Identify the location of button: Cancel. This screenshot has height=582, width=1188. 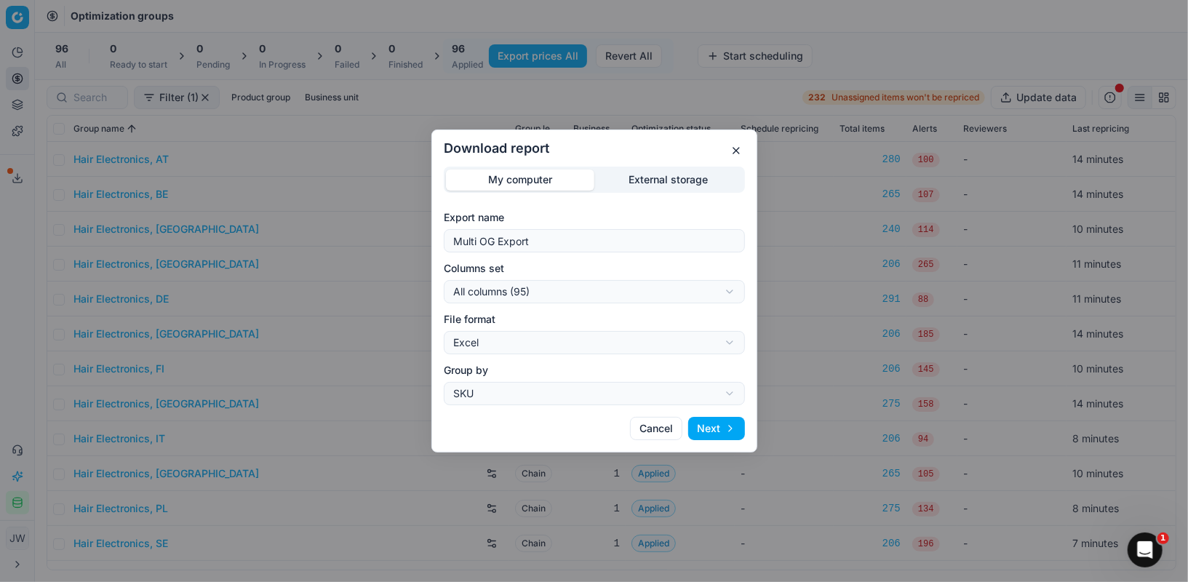
(656, 429).